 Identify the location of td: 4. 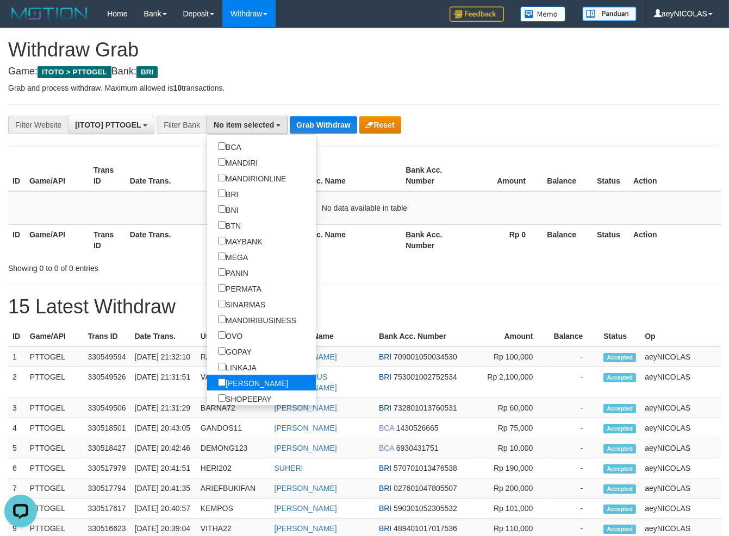
(17, 428).